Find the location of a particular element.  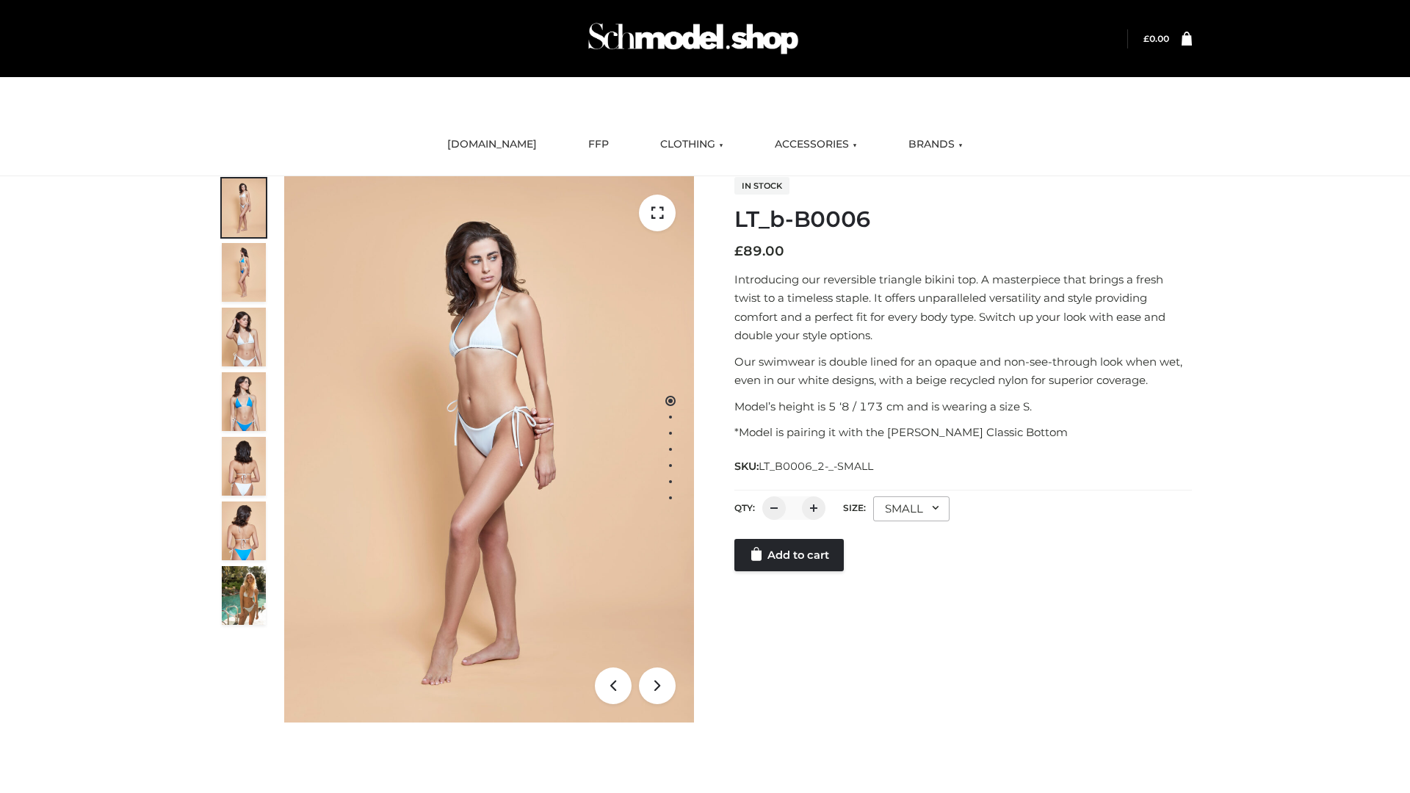

p: Introducing our reversible triangle bikini top. A masterpiece that brings a fresh twist to a time... is located at coordinates (963, 308).